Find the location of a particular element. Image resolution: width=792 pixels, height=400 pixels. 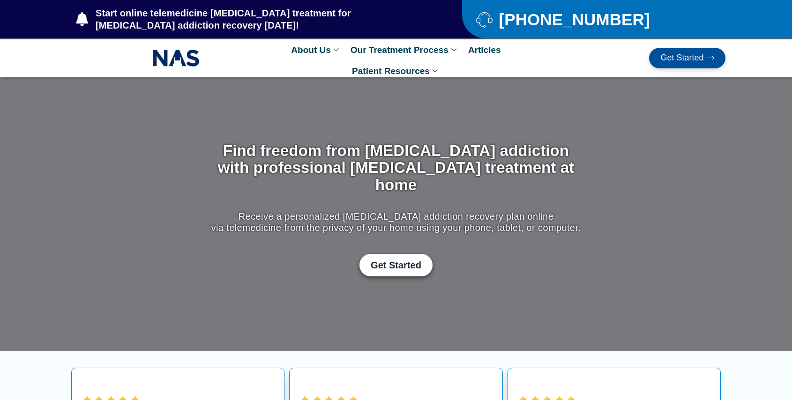

div: Get Started with Suboxone Treatment by filling-out this new patient packet form is located at coordinates (396, 265).